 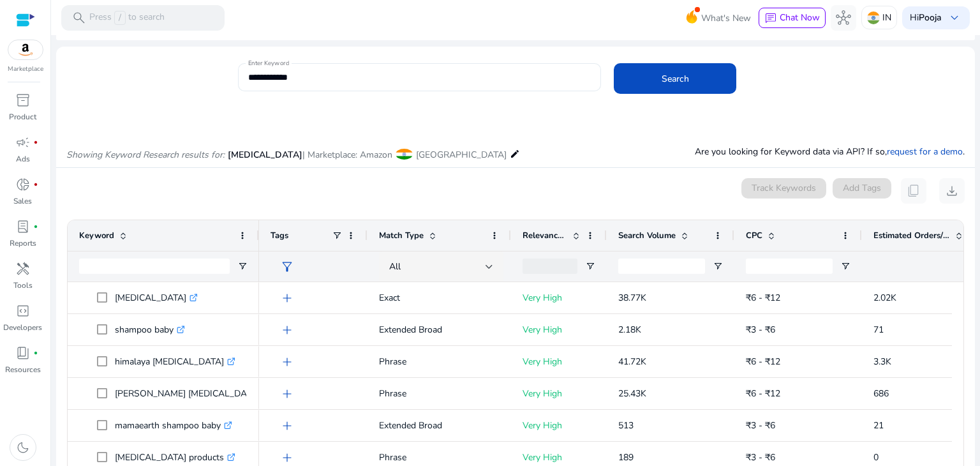 I want to click on span: All, so click(x=395, y=266).